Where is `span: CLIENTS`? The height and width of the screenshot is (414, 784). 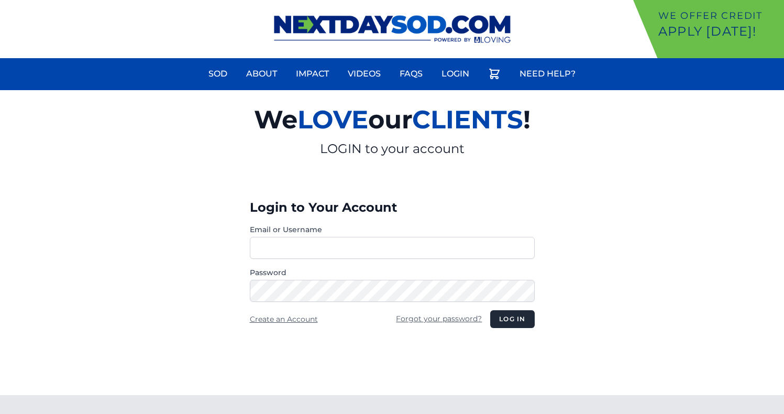
span: CLIENTS is located at coordinates (468, 119).